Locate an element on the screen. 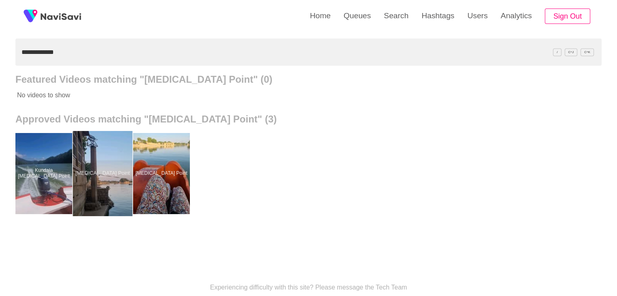  button: Sign Out is located at coordinates (567, 16).